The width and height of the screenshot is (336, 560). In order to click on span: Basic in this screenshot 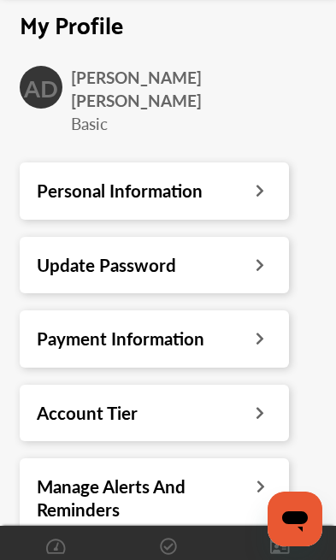, I will do `click(89, 123)`.